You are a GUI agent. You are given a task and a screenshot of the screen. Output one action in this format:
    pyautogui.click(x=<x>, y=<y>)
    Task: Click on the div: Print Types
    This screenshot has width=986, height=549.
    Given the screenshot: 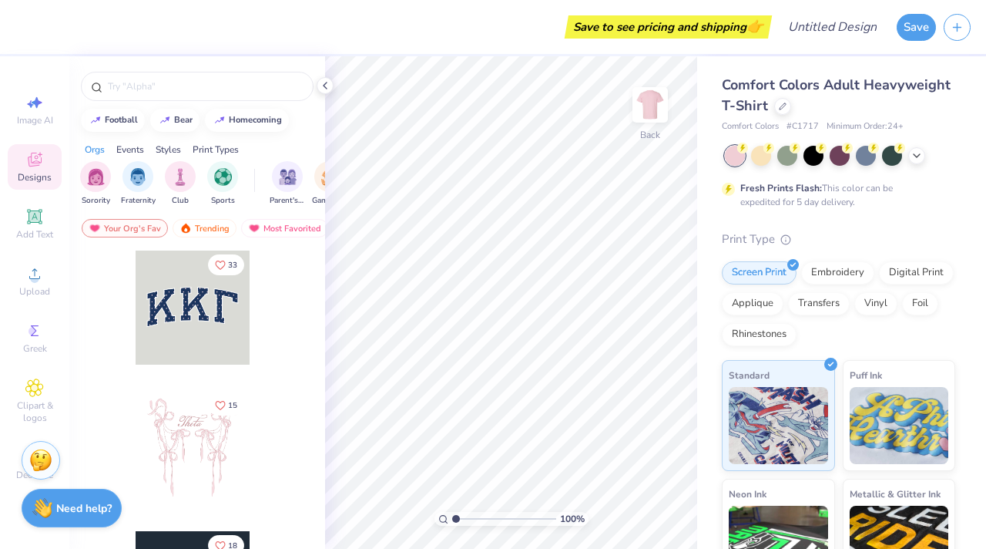 What is the action you would take?
    pyautogui.click(x=216, y=149)
    